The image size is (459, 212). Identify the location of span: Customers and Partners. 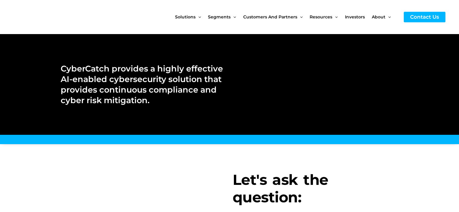
(270, 17).